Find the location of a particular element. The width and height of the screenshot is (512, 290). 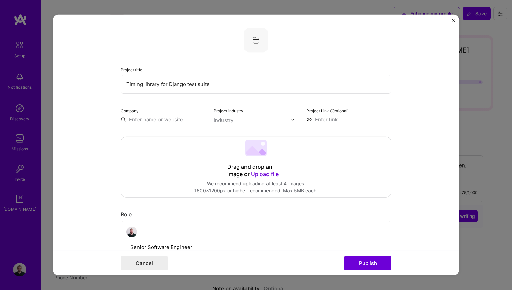

label: Company is located at coordinates (130, 111).